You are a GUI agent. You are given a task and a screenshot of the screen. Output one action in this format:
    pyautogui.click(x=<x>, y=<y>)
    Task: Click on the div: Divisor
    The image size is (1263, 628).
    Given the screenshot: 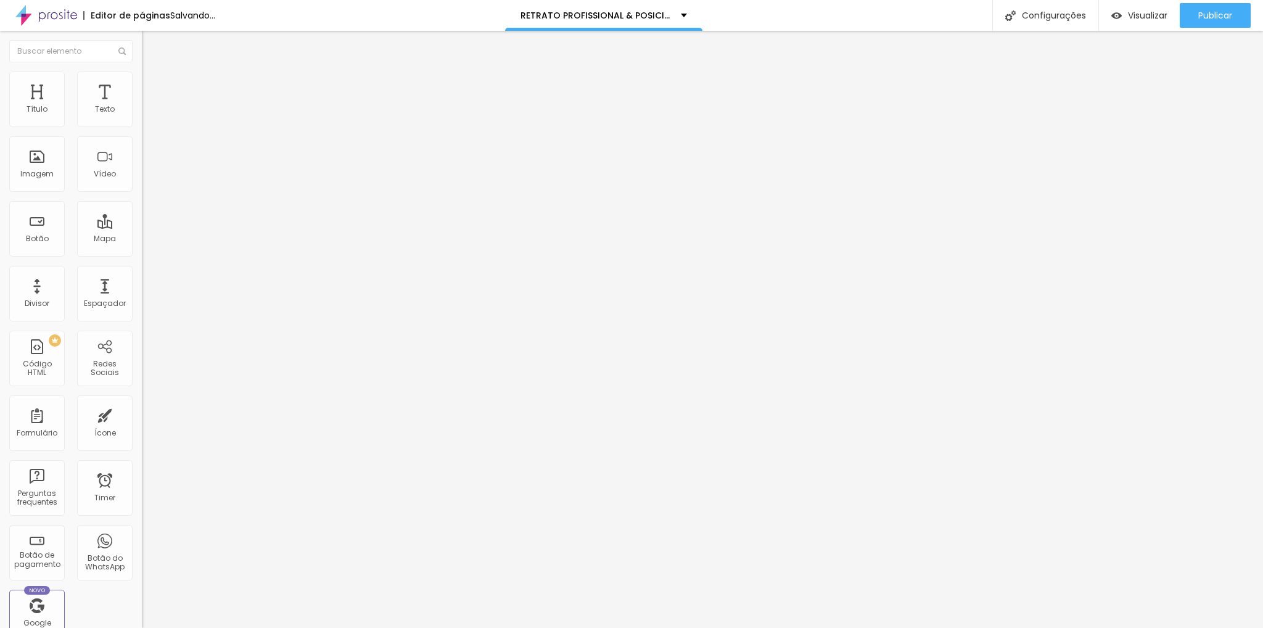 What is the action you would take?
    pyautogui.click(x=37, y=303)
    